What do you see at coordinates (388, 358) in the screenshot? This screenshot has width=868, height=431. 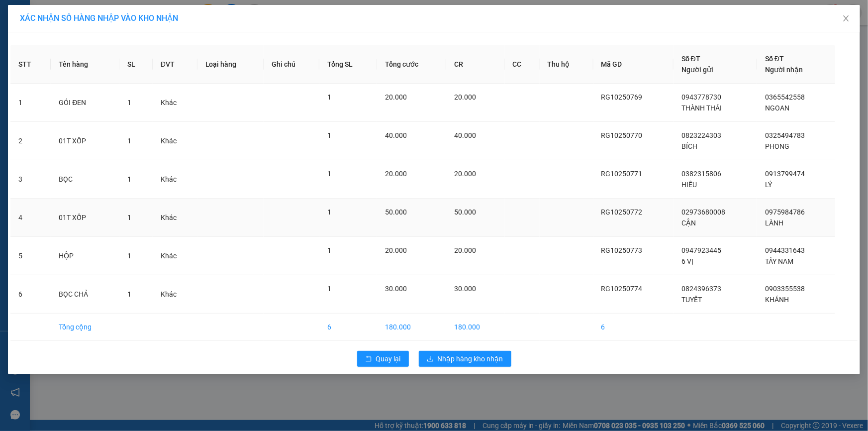 I see `span: Quay lại` at bounding box center [388, 358].